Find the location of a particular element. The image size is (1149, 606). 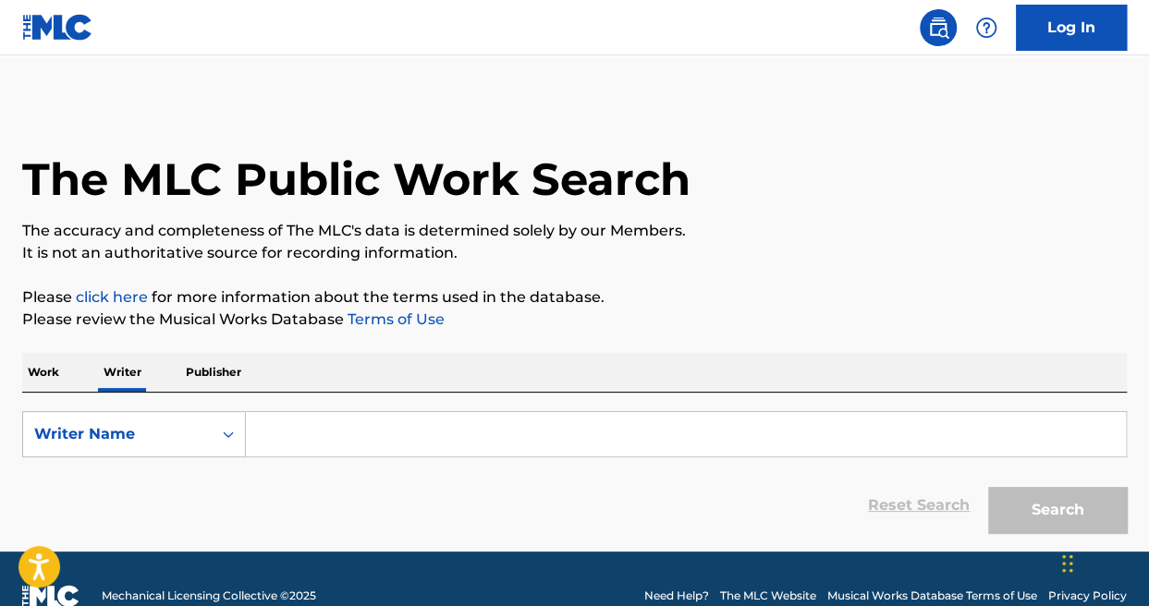

img: MLC Logo is located at coordinates (57, 27).